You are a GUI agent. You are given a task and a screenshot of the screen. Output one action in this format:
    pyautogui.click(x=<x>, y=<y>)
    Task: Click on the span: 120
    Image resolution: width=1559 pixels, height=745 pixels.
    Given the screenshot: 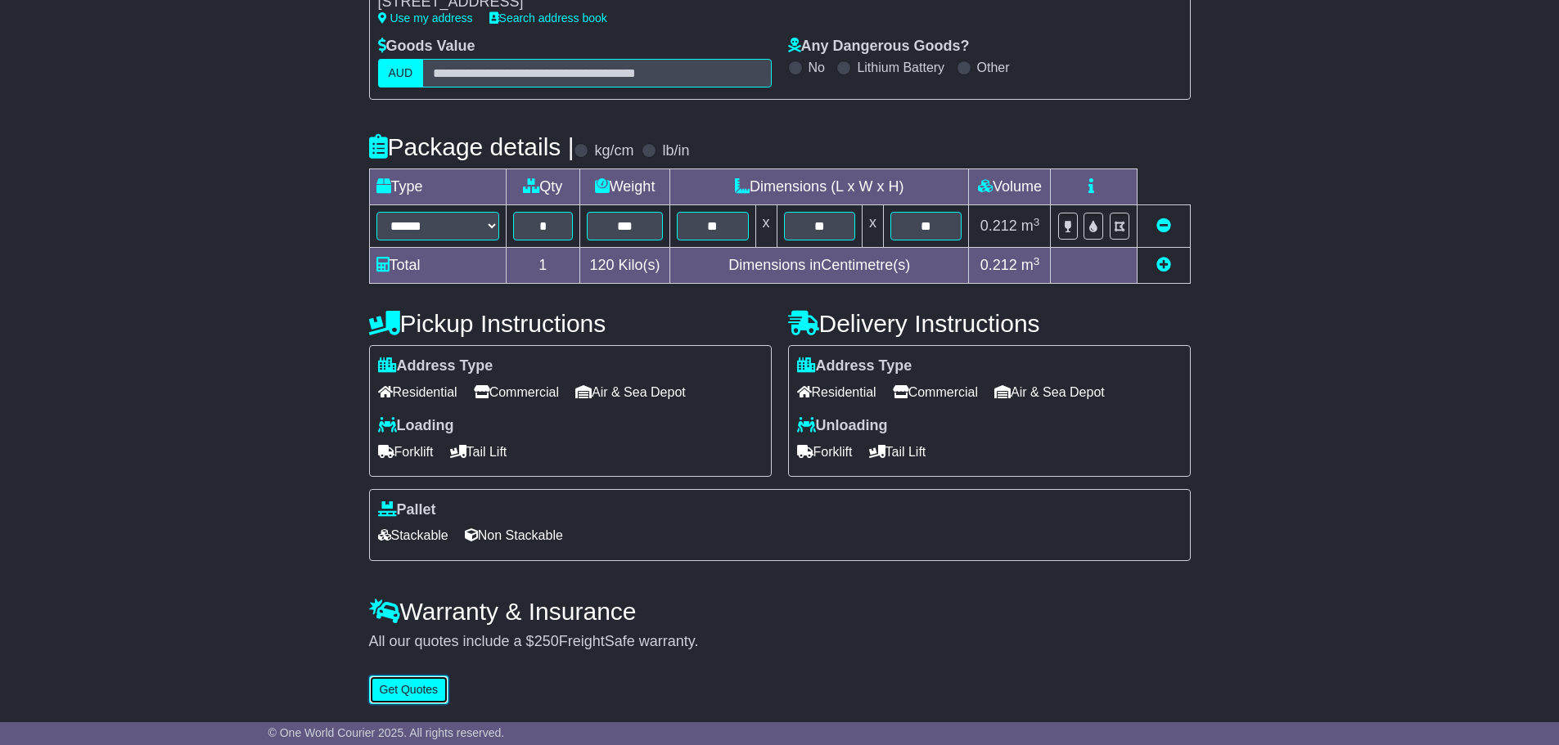 What is the action you would take?
    pyautogui.click(x=602, y=265)
    